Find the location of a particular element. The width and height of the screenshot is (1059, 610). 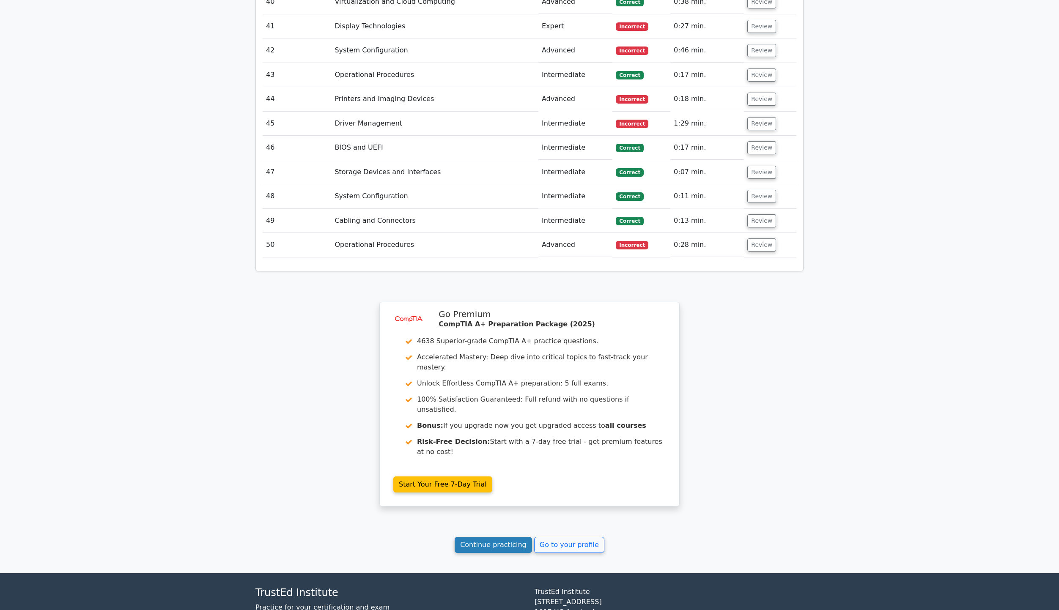

td: 42 is located at coordinates (297, 50).